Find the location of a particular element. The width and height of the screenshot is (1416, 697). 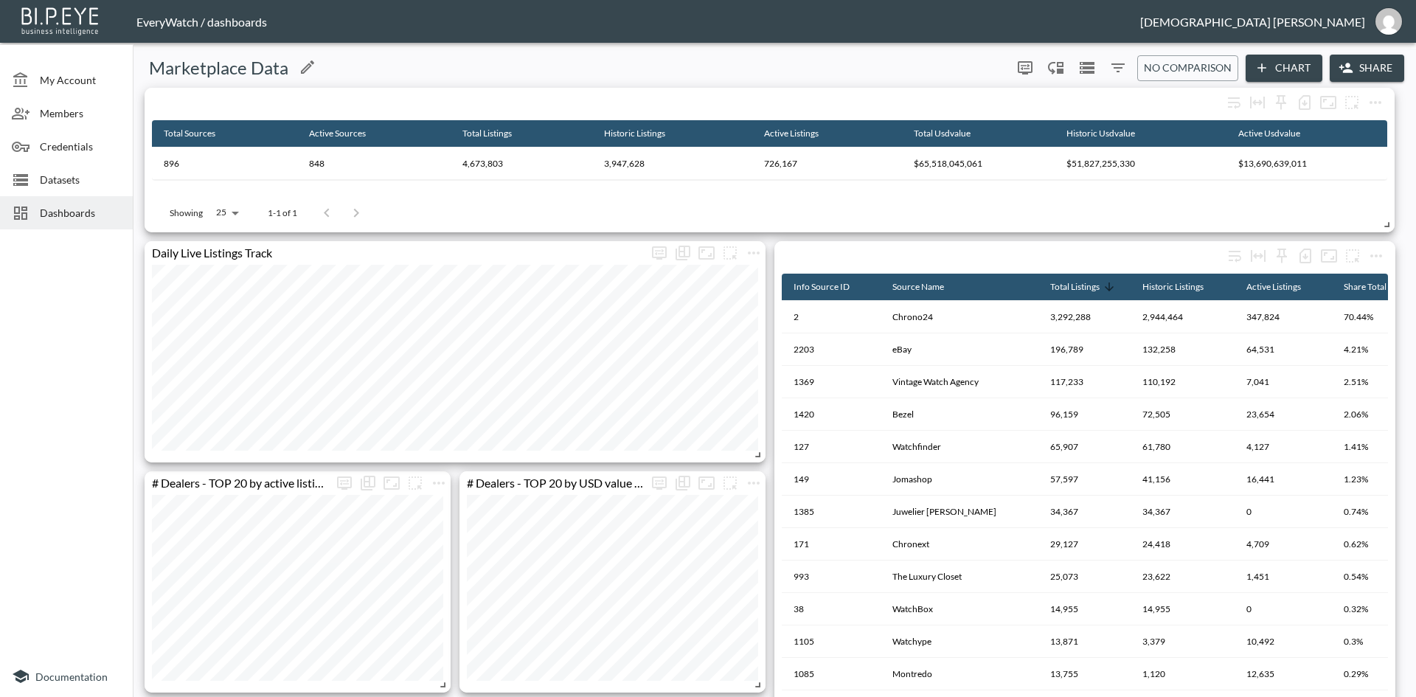

th: 2,944,464 is located at coordinates (1182, 317).